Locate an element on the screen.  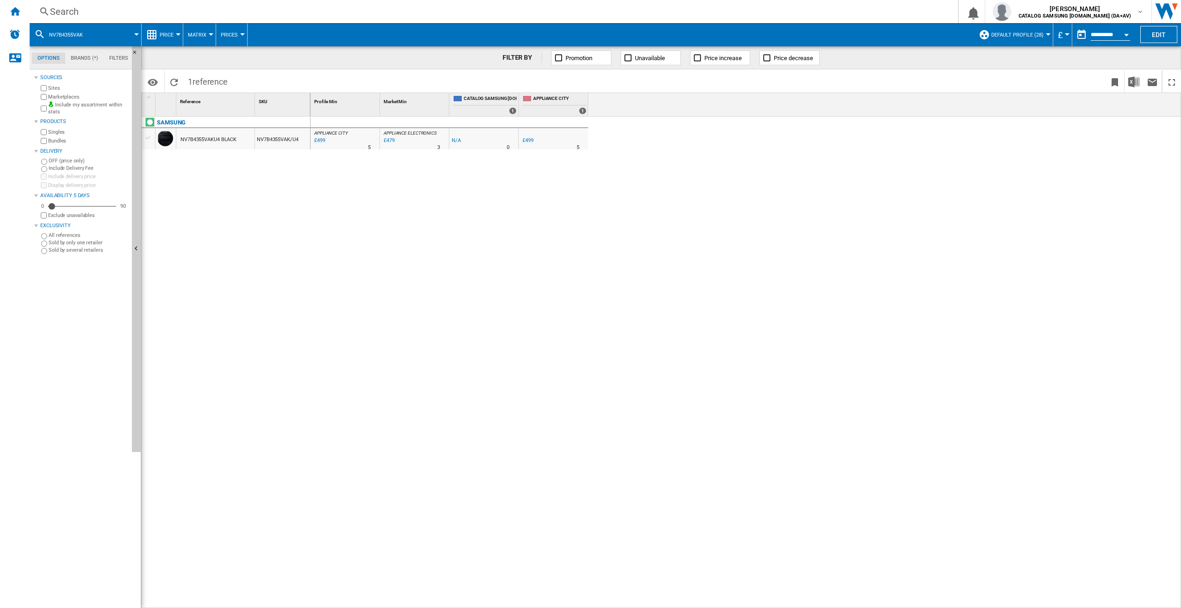
span: reference is located at coordinates (210, 81).